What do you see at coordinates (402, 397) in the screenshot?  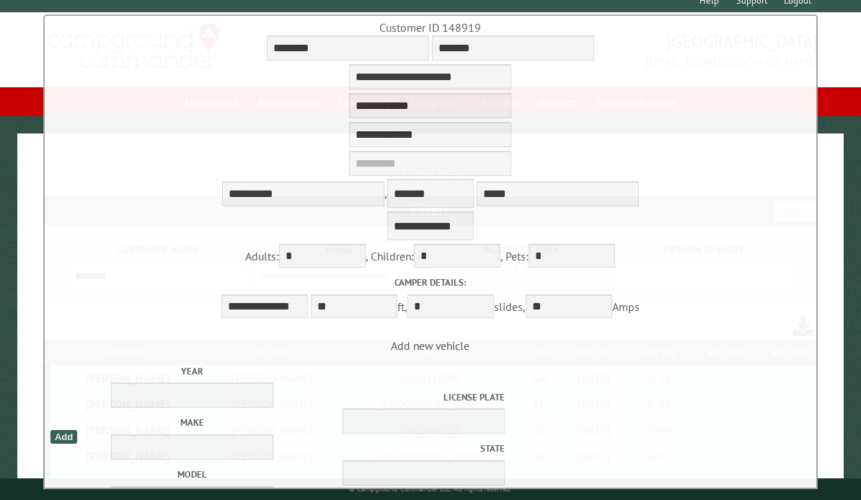 I see `label: License Plate` at bounding box center [402, 397].